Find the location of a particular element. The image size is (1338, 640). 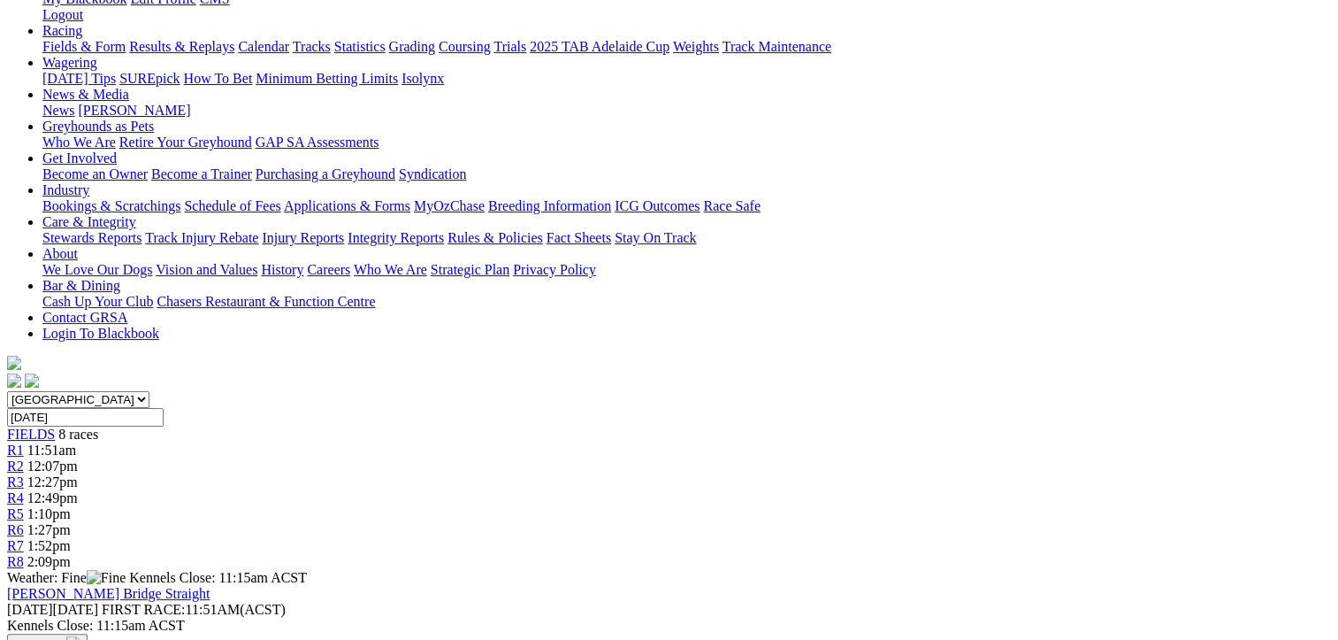

a: Calendar is located at coordinates (264, 46).